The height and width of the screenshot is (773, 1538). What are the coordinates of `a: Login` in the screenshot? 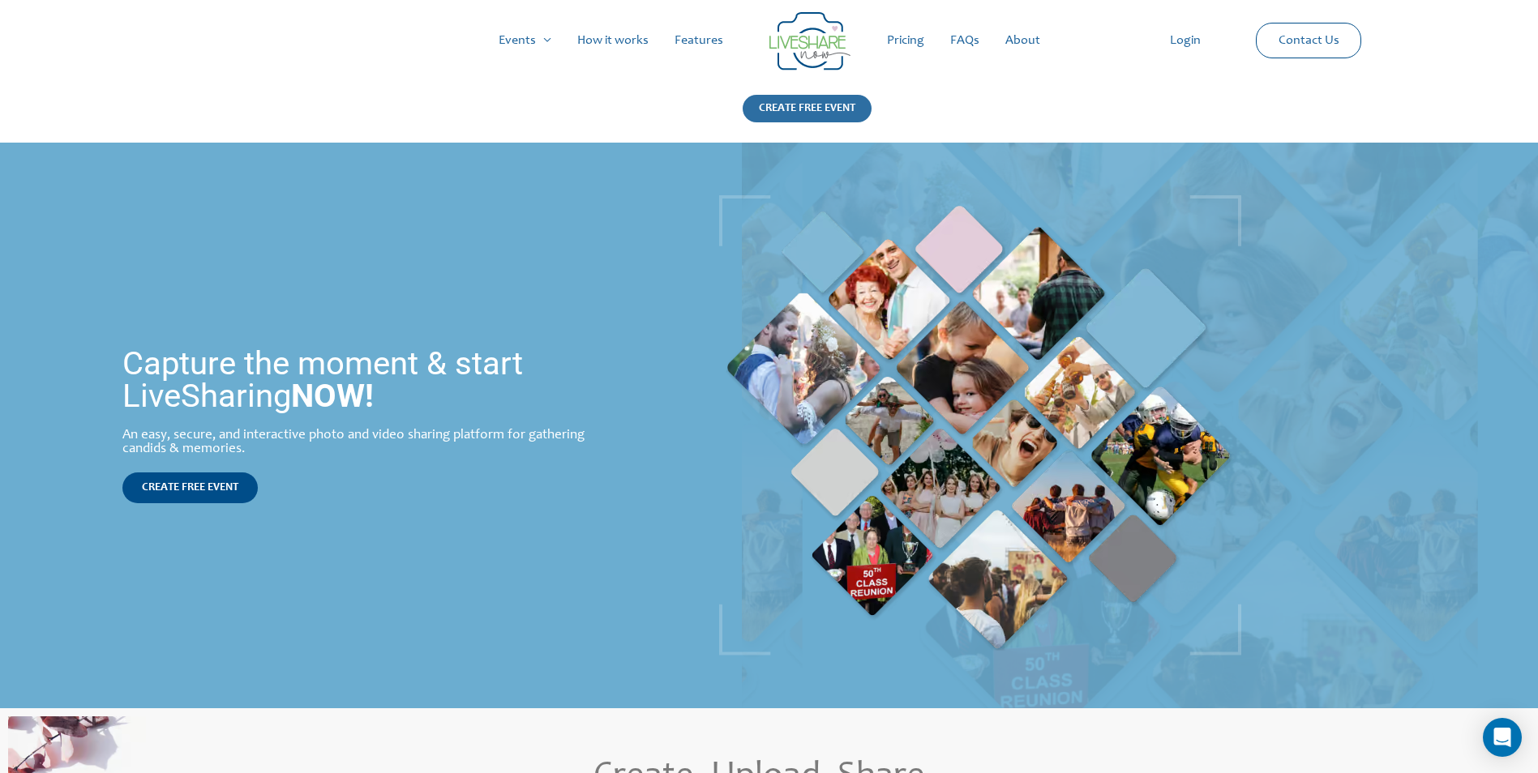 It's located at (1185, 41).